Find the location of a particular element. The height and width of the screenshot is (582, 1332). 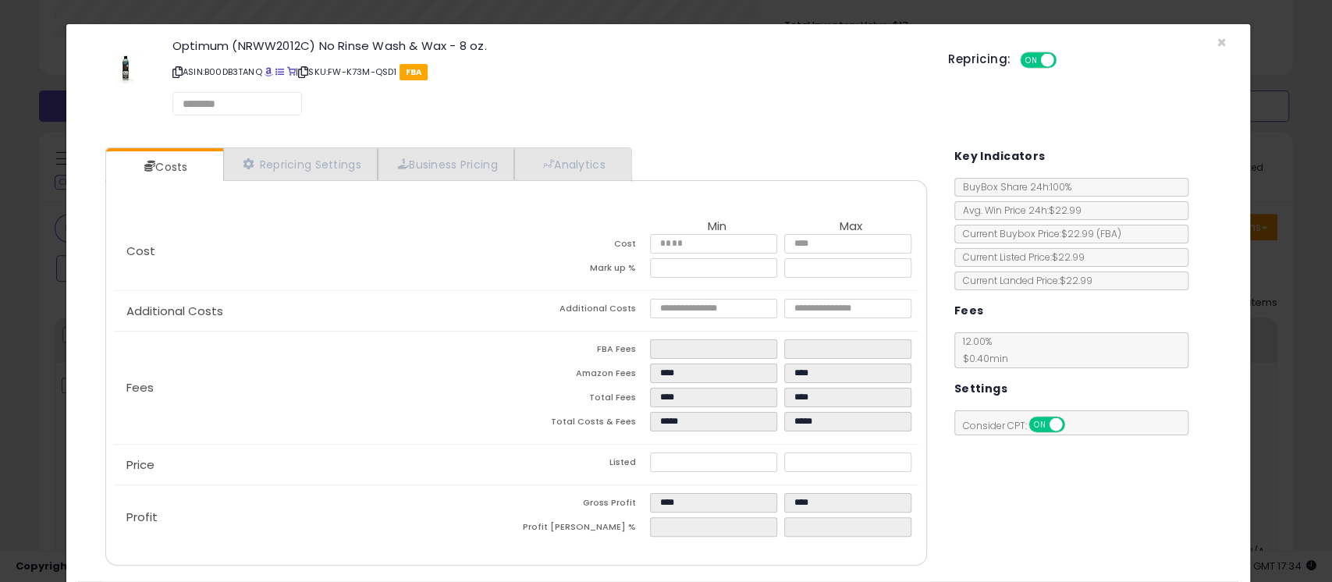

span: Current Buybox Price: is located at coordinates (1038, 233).